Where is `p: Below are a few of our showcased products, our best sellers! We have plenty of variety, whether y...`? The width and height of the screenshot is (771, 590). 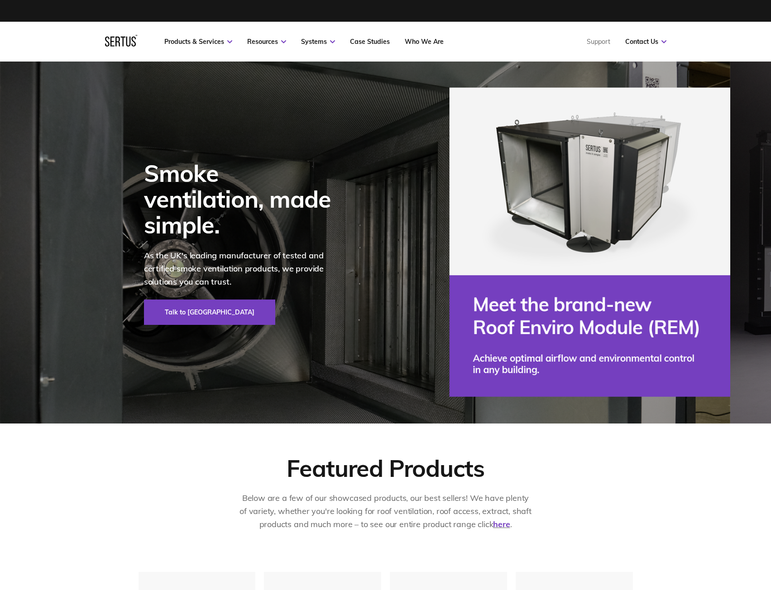 p: Below are a few of our showcased products, our best sellers! We have plenty of variety, whether y... is located at coordinates (386, 511).